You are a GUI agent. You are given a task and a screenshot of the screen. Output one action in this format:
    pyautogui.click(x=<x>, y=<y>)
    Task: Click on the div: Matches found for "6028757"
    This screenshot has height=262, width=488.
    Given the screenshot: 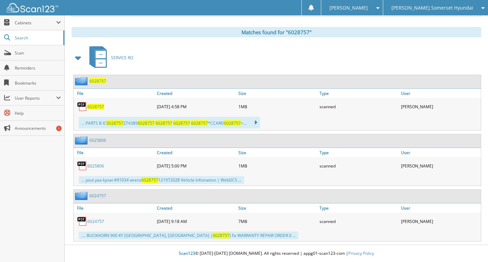 What is the action you would take?
    pyautogui.click(x=276, y=32)
    